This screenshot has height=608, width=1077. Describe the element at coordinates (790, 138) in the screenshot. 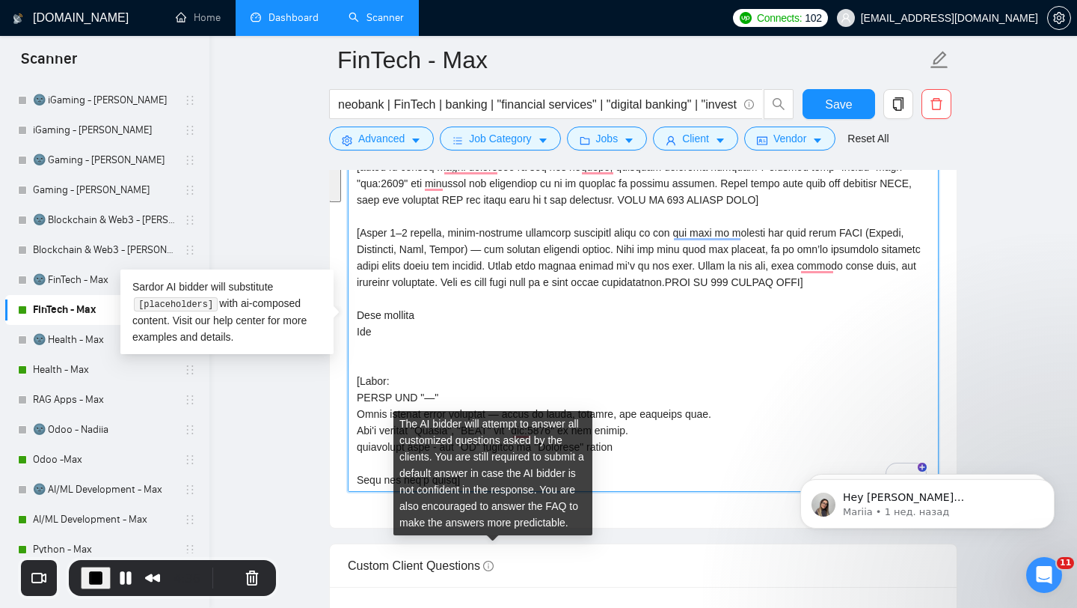

I see `span: Vendor` at that location.